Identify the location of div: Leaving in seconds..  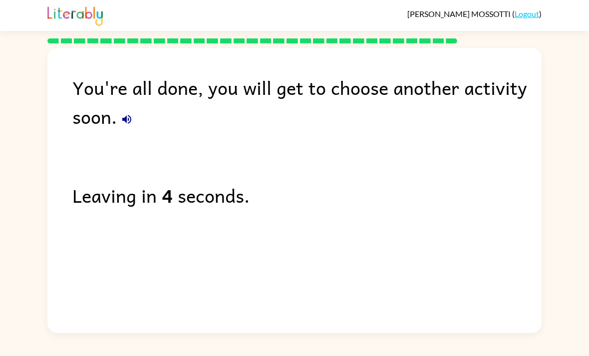
(307, 195).